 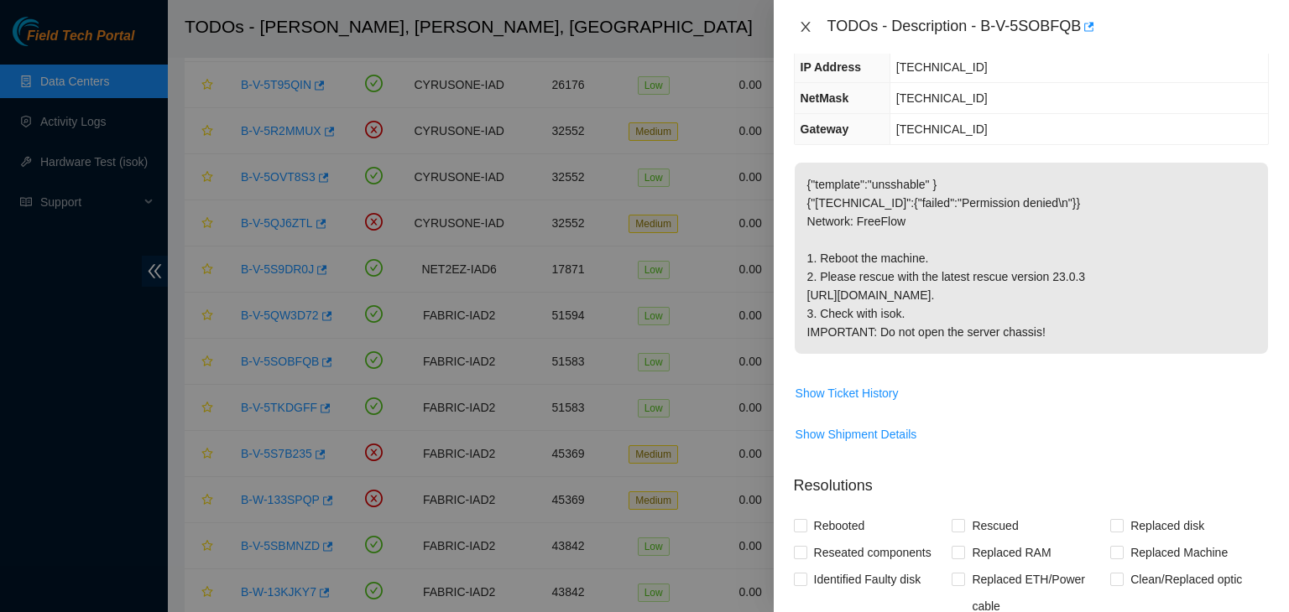 What do you see at coordinates (873, 553) in the screenshot?
I see `span: Reseated components` at bounding box center [873, 553].